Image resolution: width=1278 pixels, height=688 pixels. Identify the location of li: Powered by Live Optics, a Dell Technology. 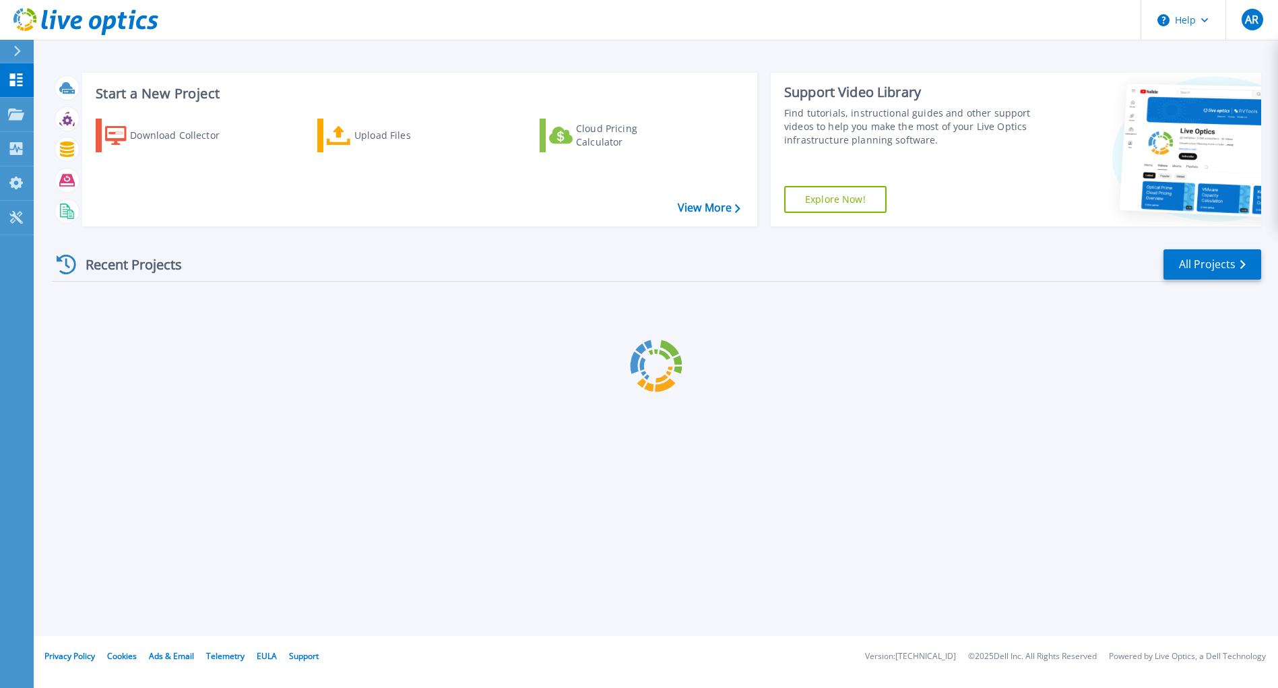
(1187, 656).